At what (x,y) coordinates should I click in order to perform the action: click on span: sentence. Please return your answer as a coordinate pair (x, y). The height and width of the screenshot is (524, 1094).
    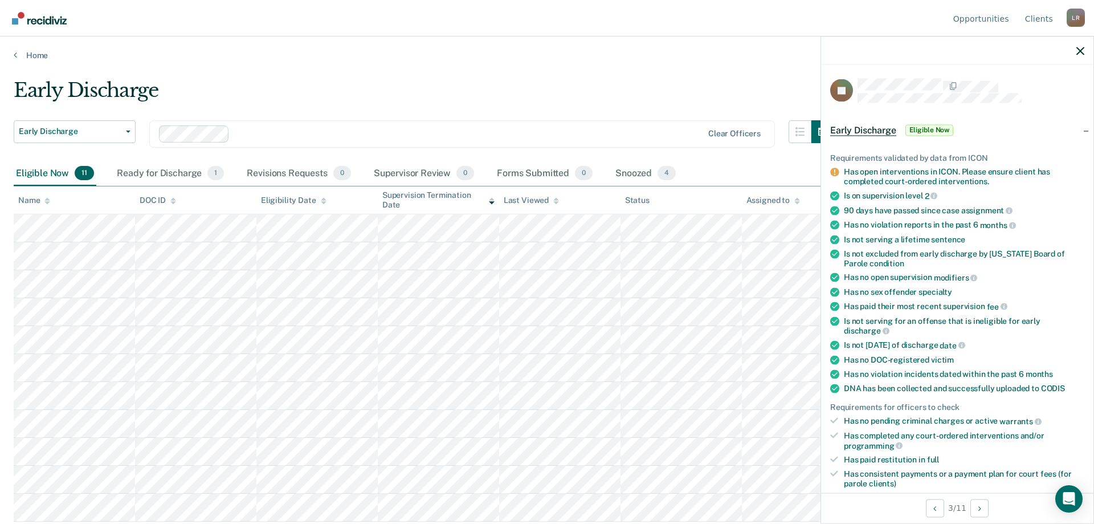
    Looking at the image, I should click on (948, 239).